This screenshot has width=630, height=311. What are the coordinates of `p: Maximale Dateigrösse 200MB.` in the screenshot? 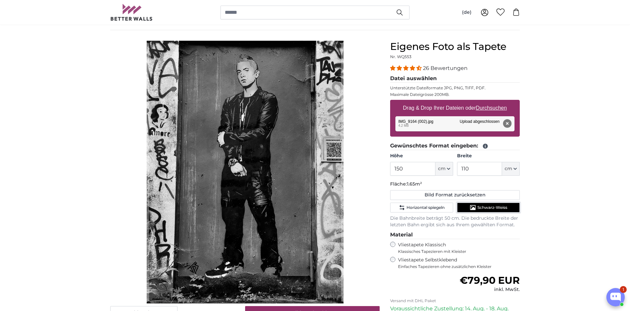 It's located at (455, 95).